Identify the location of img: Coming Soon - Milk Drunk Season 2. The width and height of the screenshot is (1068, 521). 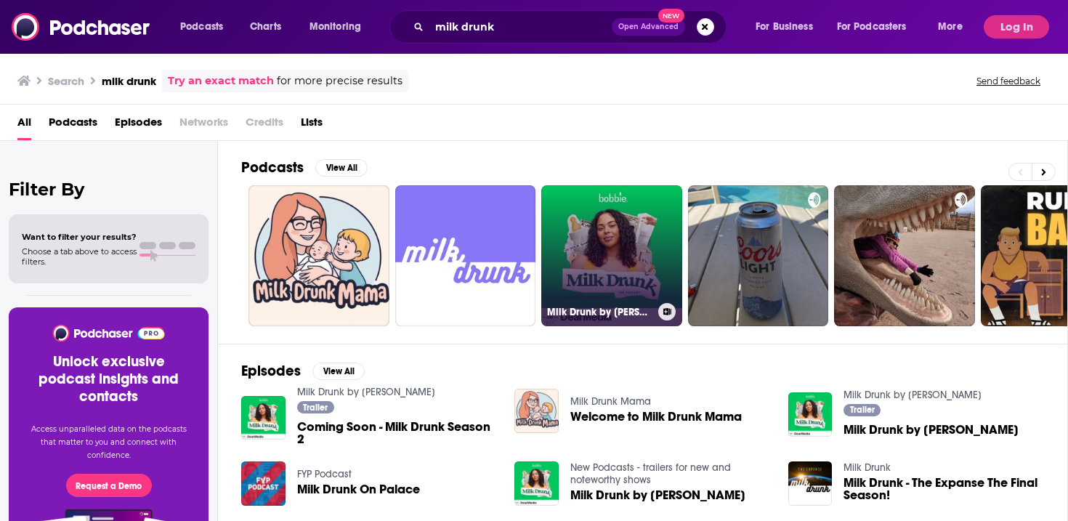
(263, 418).